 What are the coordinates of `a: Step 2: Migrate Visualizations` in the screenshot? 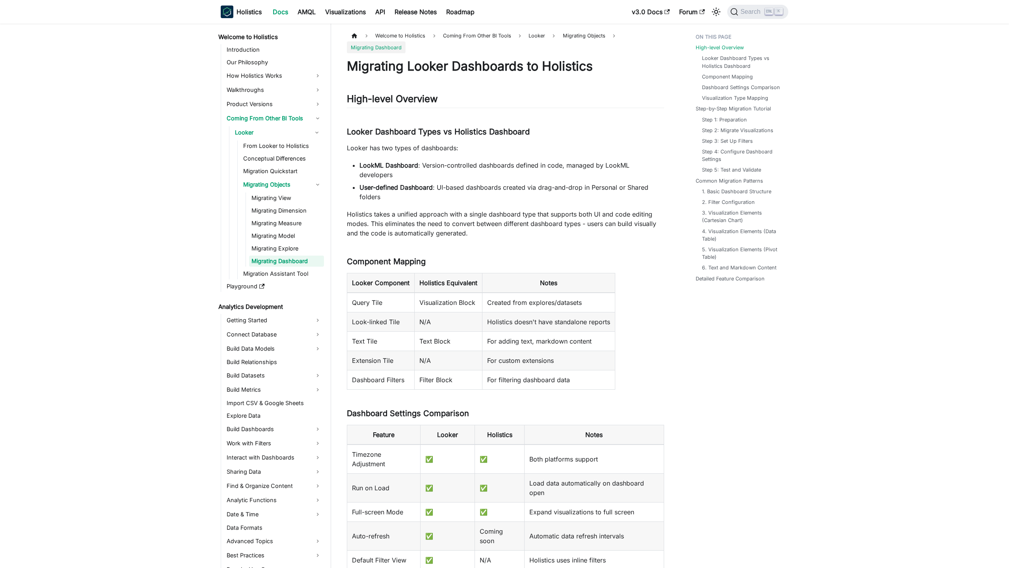 It's located at (738, 130).